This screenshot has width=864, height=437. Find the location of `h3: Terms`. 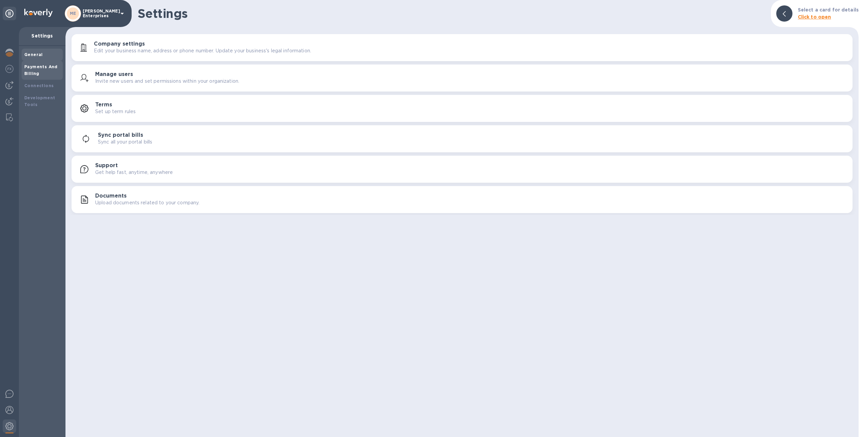

h3: Terms is located at coordinates (104, 105).